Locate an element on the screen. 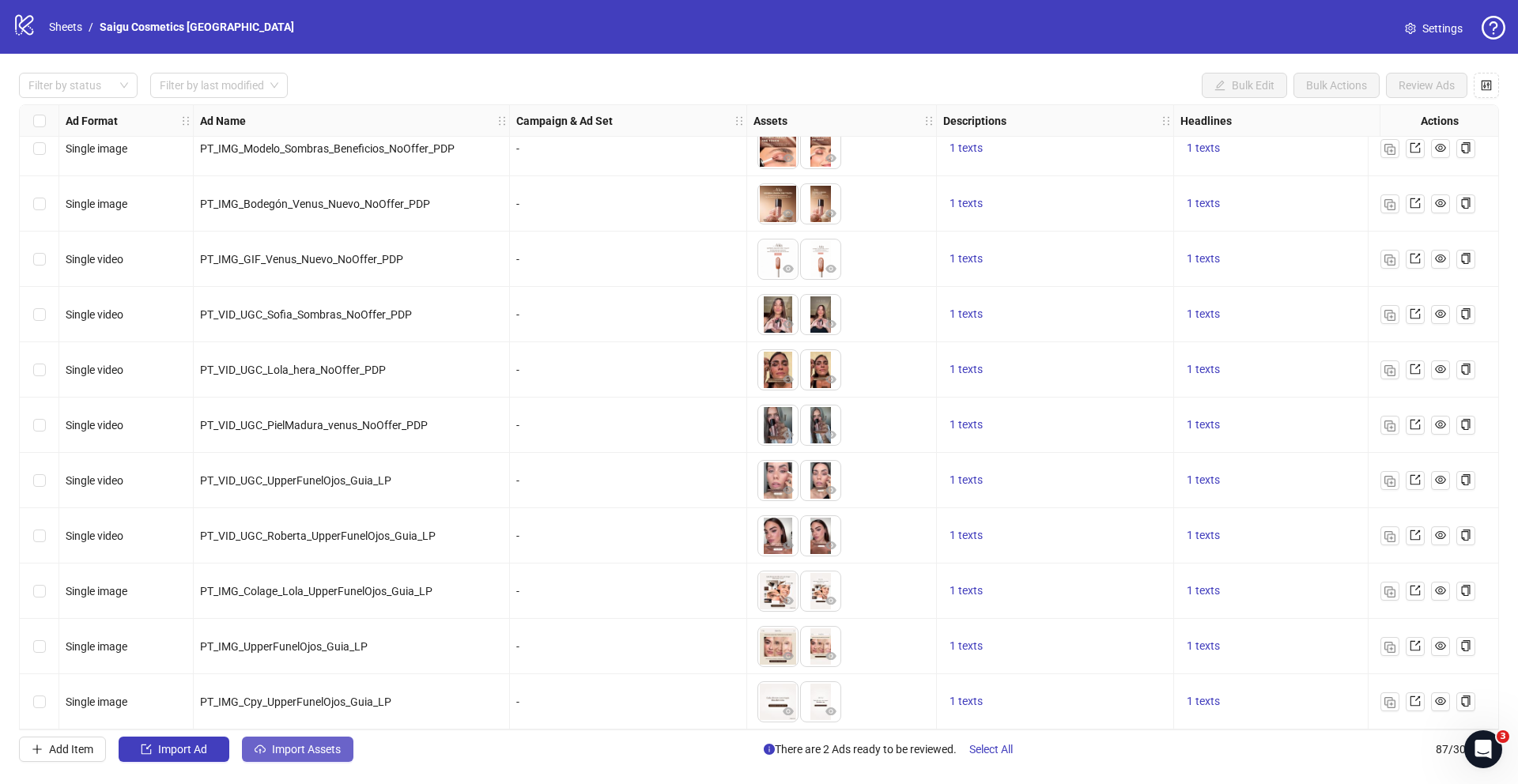  strong: Ad Format is located at coordinates (92, 120).